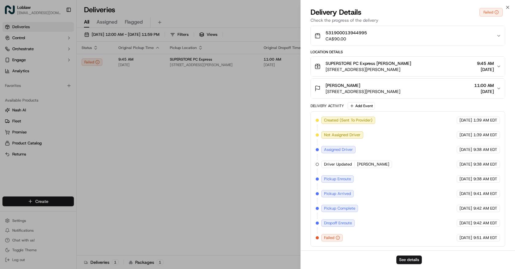 This screenshot has width=515, height=269. What do you see at coordinates (12, 12) in the screenshot?
I see `img: Nash` at bounding box center [12, 12].